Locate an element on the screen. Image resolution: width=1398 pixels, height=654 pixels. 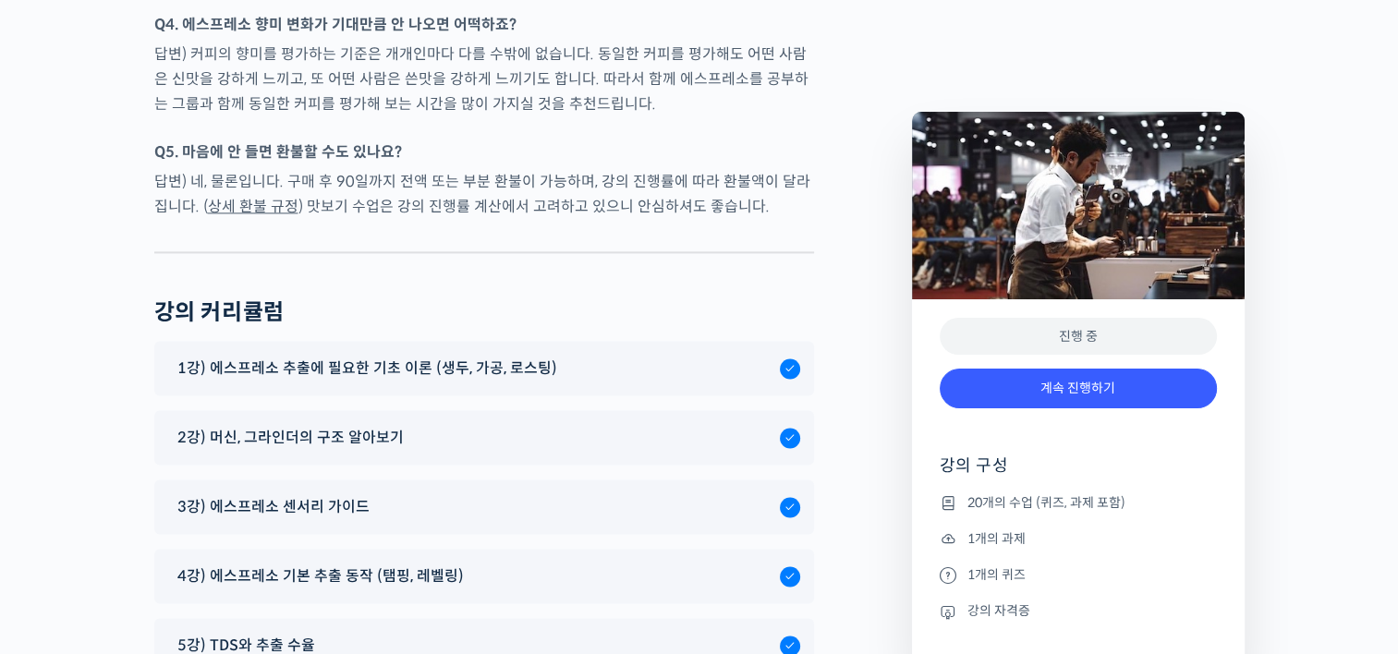
li: 1개의 과제 is located at coordinates (1079, 539).